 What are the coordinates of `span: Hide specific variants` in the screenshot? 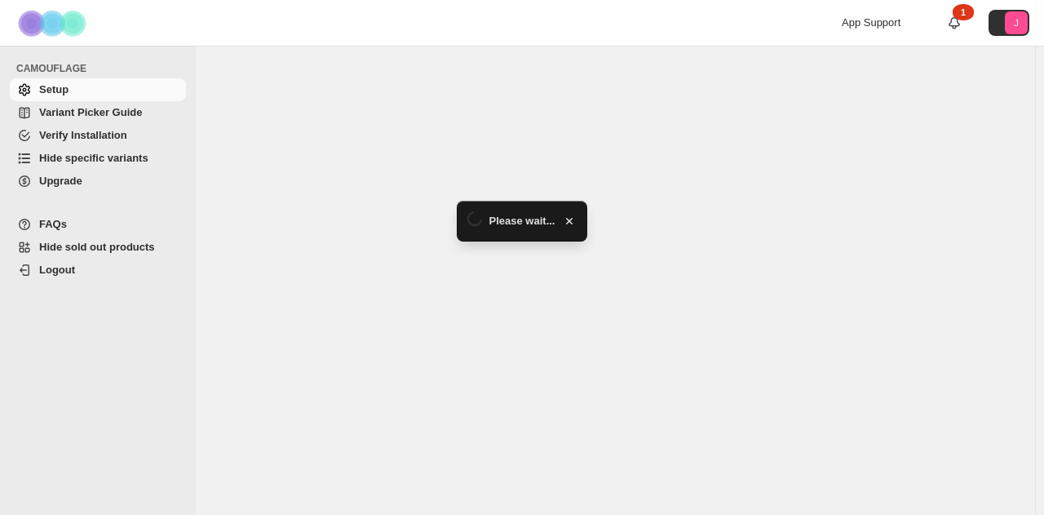 It's located at (94, 157).